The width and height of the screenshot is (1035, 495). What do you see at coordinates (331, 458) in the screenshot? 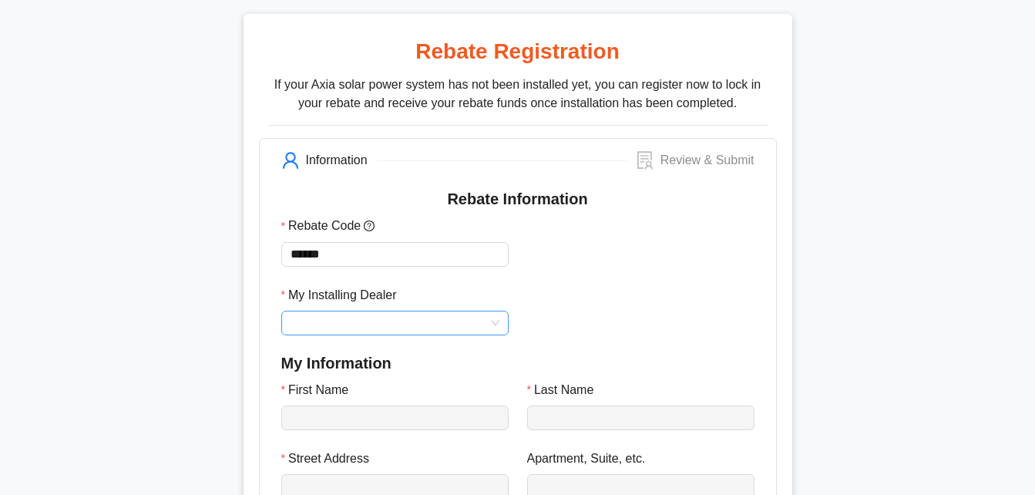
I see `label: Street Address` at bounding box center [331, 458].